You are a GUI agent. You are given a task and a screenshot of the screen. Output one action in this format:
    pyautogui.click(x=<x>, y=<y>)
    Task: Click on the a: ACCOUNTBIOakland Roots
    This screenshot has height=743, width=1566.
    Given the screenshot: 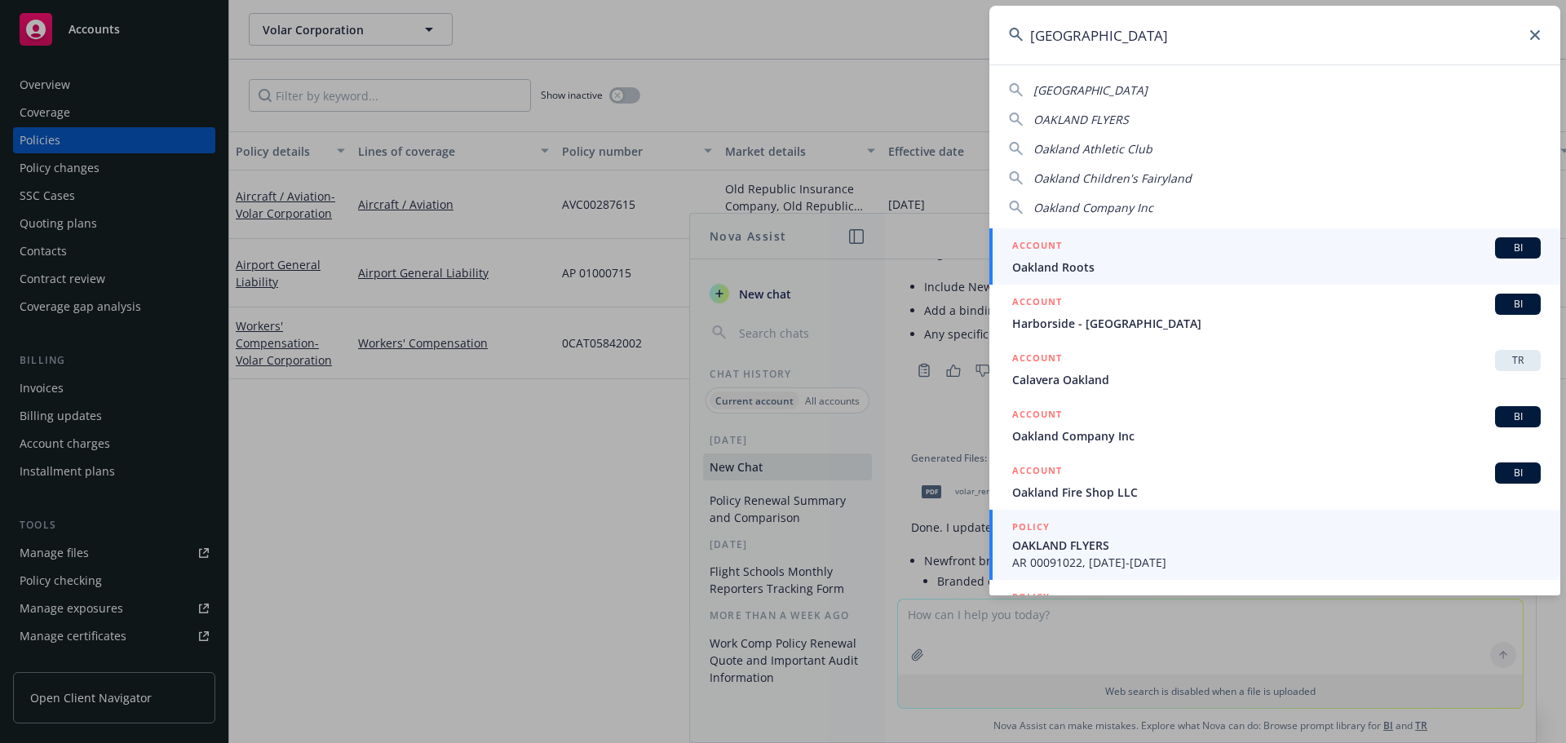 What is the action you would take?
    pyautogui.click(x=1275, y=256)
    